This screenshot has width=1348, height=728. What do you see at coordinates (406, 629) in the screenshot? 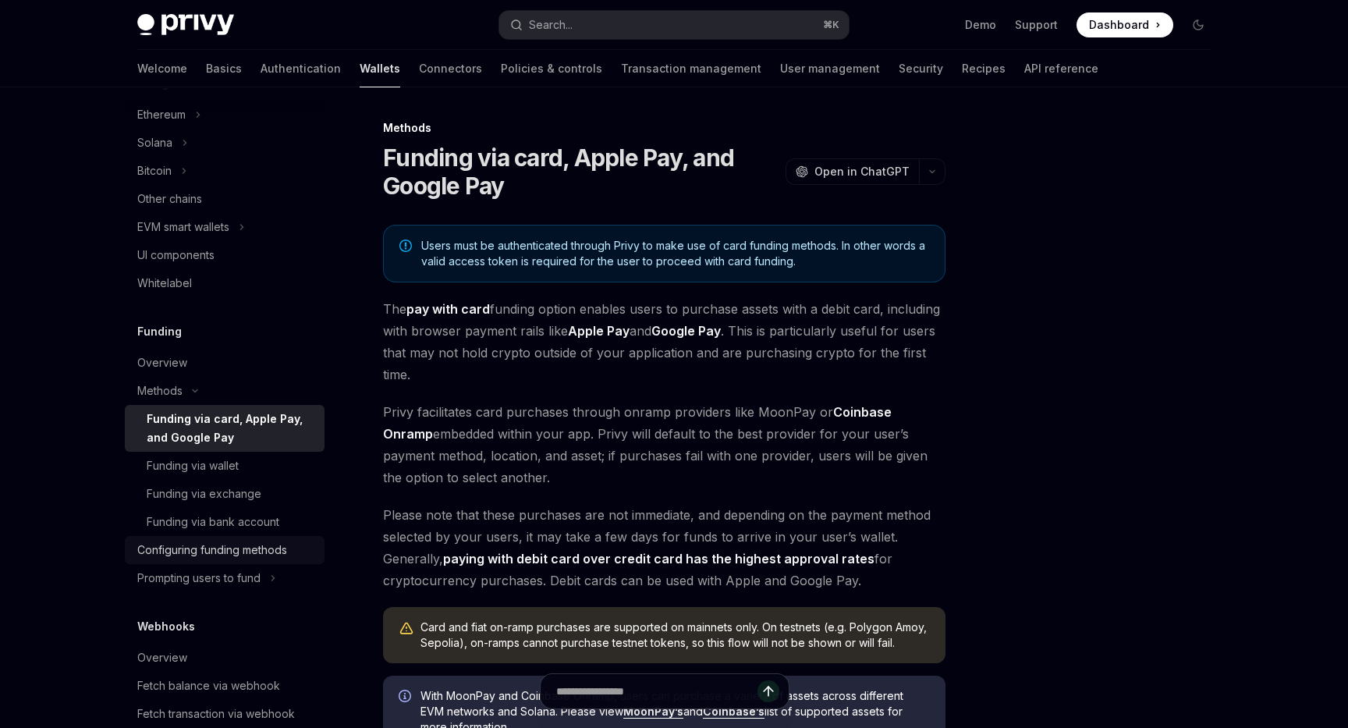
I see `svg: Warning` at bounding box center [406, 629].